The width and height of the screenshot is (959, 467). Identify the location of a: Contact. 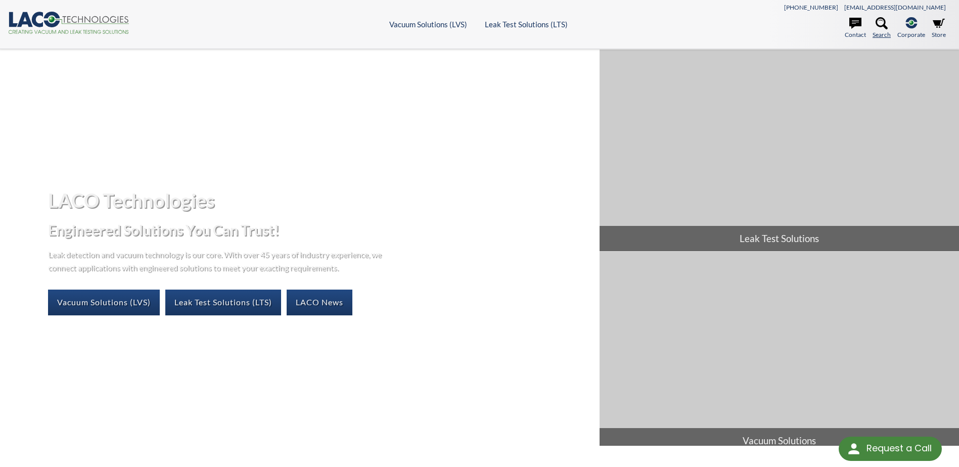
(855, 28).